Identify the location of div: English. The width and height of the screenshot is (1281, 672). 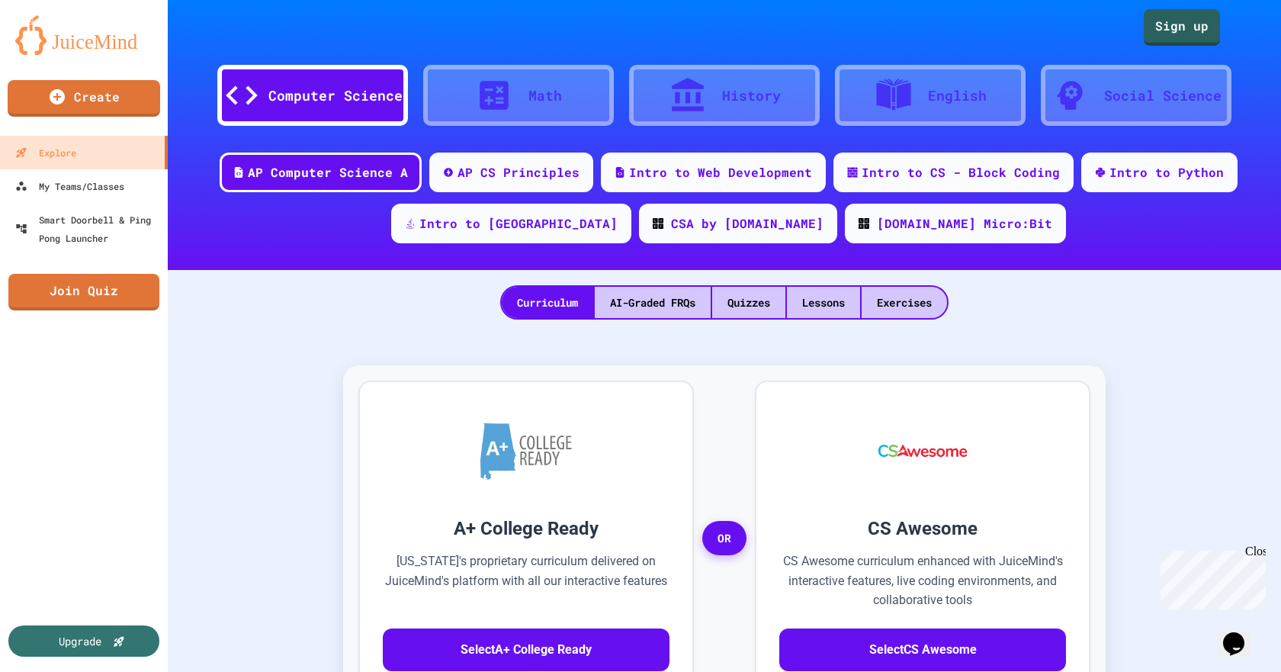
(957, 95).